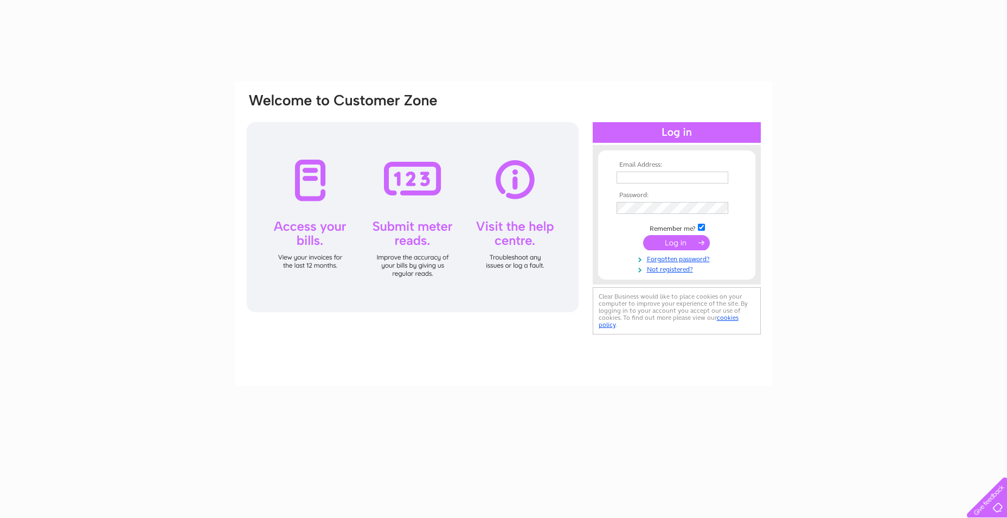  Describe the element at coordinates (677, 310) in the screenshot. I see `div: Clear Business would like to place cookies on your computer to improve your experience of the sit...` at that location.